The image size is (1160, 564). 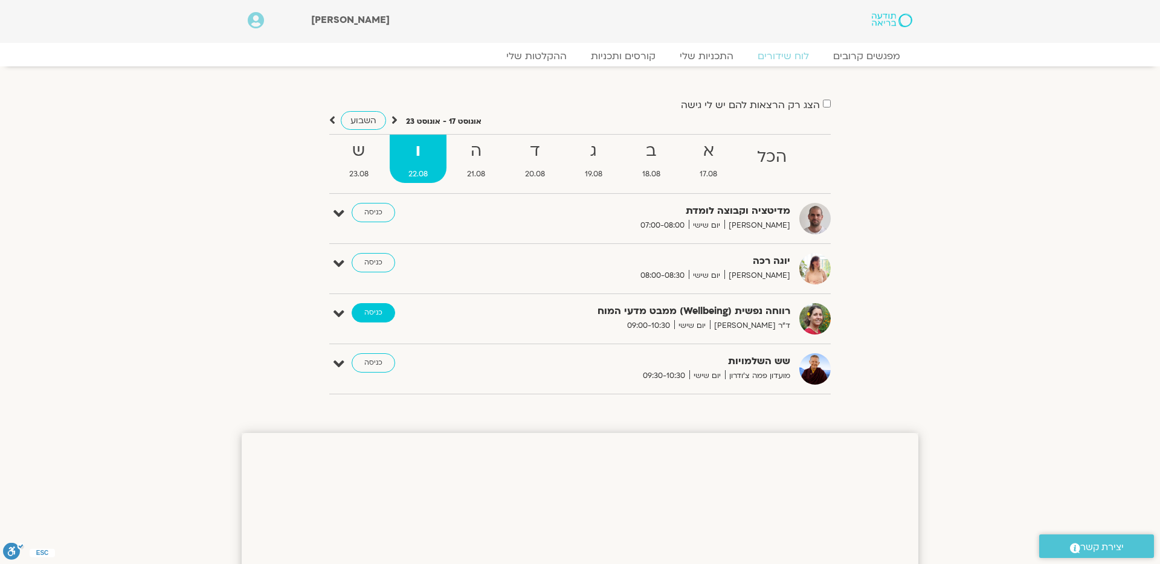 I want to click on a: א17.08, so click(x=709, y=159).